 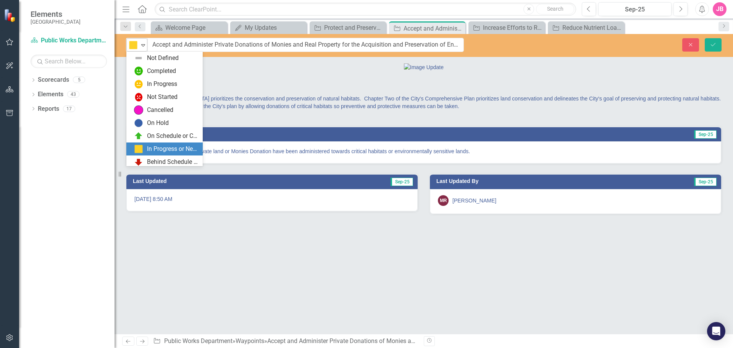 What do you see at coordinates (592, 28) in the screenshot?
I see `div: Reduce Nutrient Loading in Area Waterways by Implementing New Fertilization Standards in the City...` at bounding box center [592, 28].